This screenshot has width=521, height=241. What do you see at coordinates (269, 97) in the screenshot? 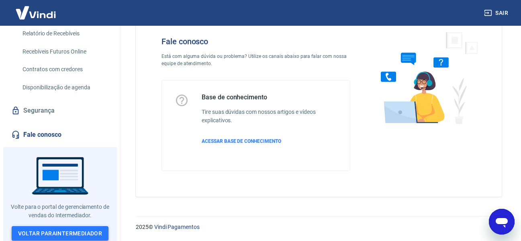
I see `h5: Base de conhecimento` at bounding box center [269, 97].